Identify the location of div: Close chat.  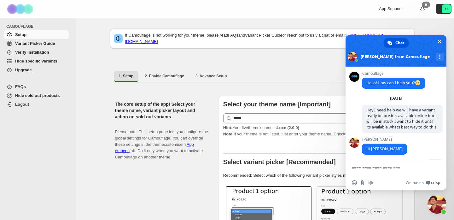
(437, 204).